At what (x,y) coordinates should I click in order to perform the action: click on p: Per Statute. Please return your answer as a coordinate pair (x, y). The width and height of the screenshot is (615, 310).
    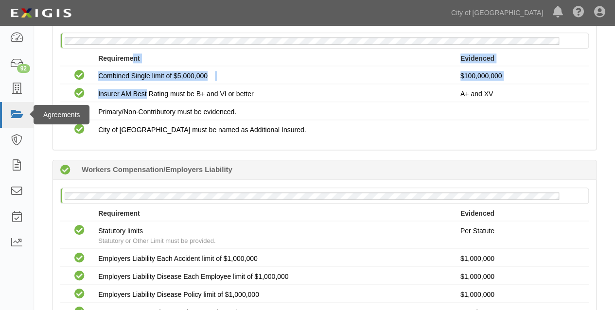
    Looking at the image, I should click on (521, 231).